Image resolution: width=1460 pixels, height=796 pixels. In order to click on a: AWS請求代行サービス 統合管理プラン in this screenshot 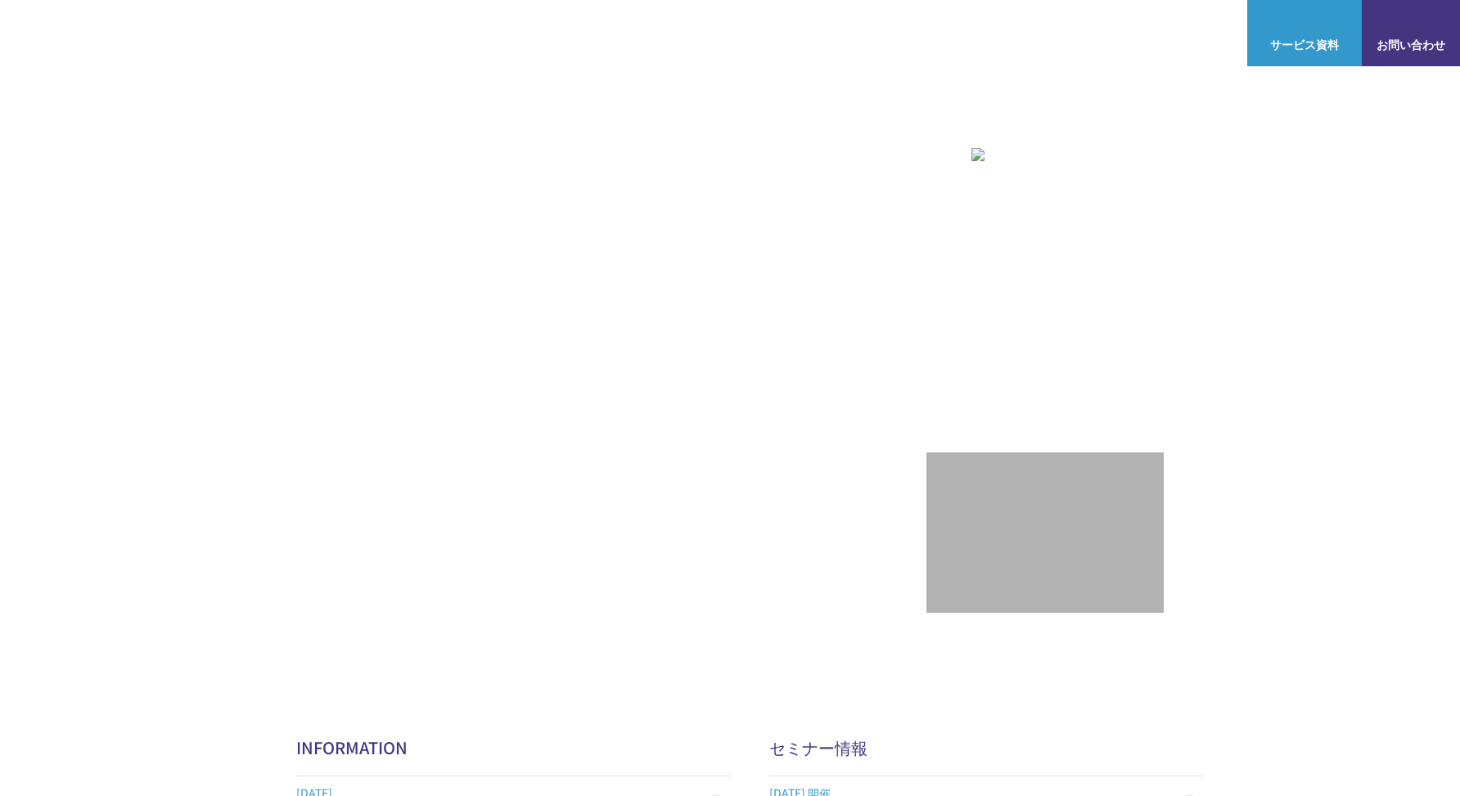, I will do `click(748, 515)`.